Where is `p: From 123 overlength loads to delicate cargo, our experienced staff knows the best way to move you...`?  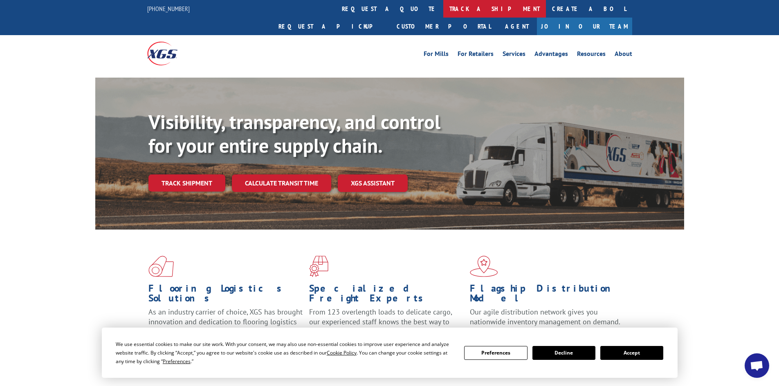
p: From 123 overlength loads to delicate cargo, our experienced staff knows the best way to move you... is located at coordinates (386, 325).